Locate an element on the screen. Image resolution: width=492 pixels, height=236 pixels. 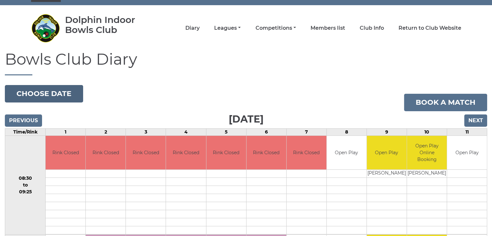
h1: Bowls Club Diary is located at coordinates (246, 63).